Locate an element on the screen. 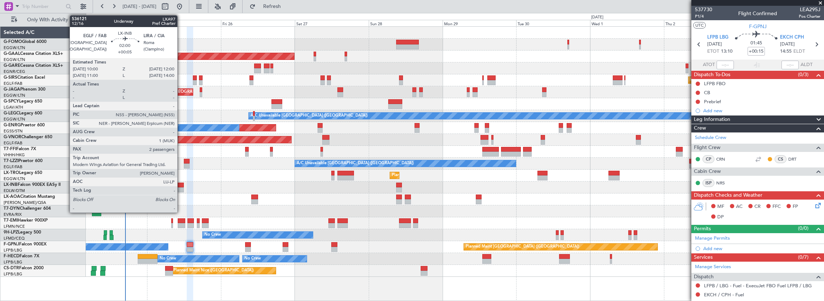 This screenshot has height=301, width=824. span: 13:10 is located at coordinates (727, 52).